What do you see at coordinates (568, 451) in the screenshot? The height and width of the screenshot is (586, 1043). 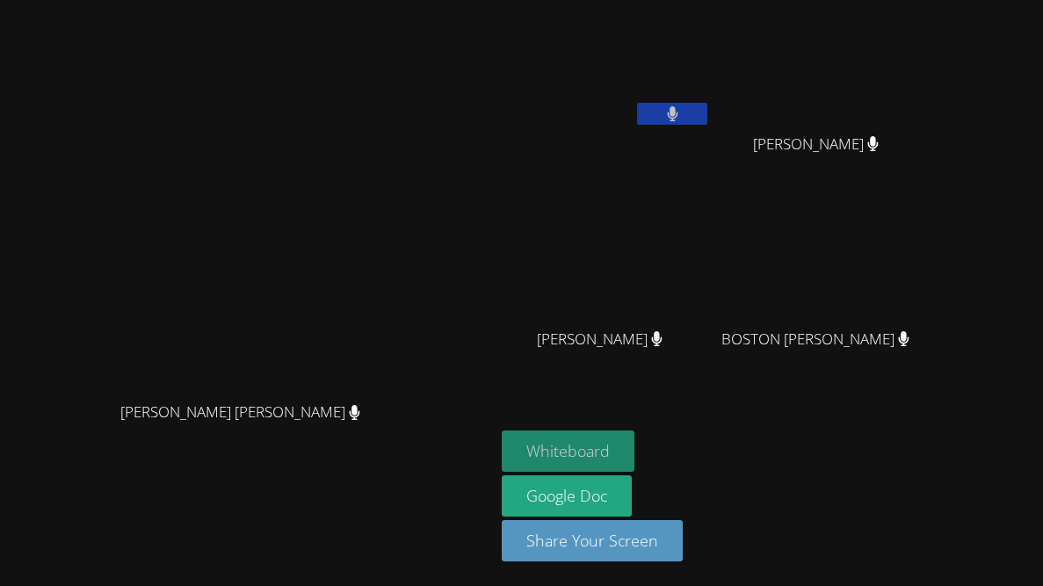 I see `button: Whiteboard` at bounding box center [568, 451].